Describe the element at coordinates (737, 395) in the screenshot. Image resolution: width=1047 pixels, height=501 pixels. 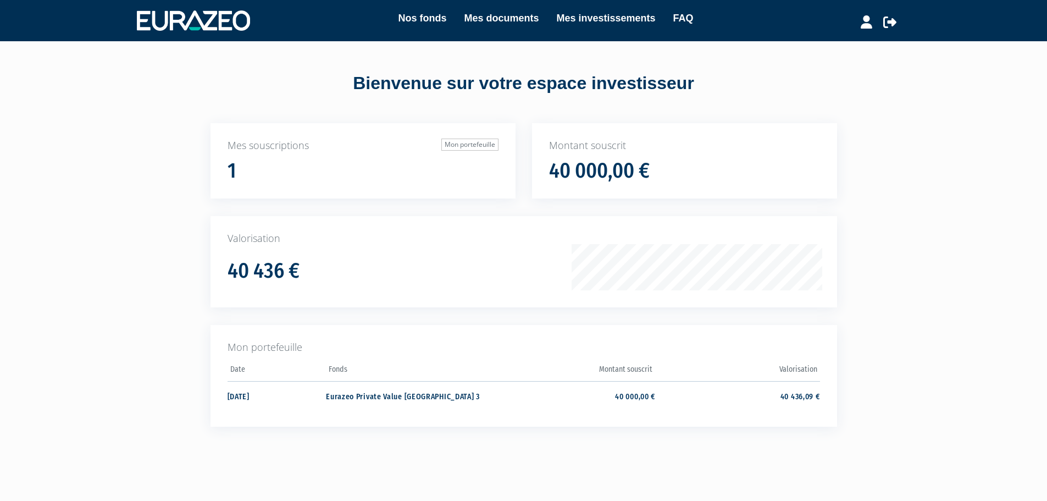
I see `td: 40 436,09 €` at that location.